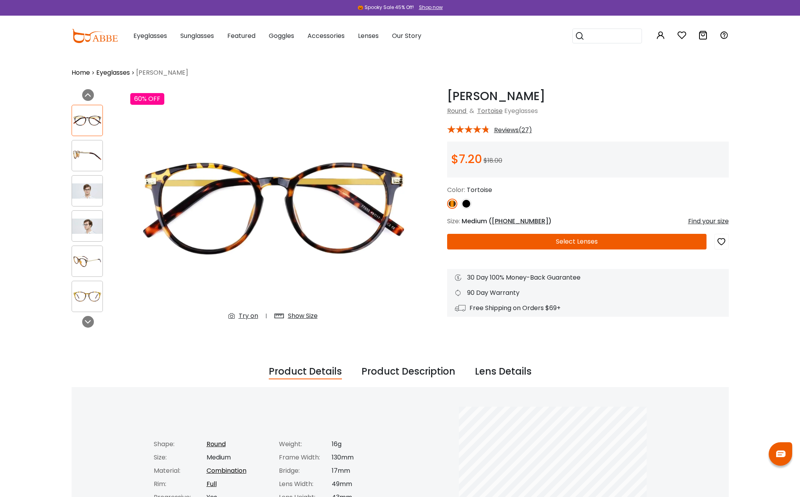 This screenshot has width=800, height=497. What do you see at coordinates (364, 458) in the screenshot?
I see `div: 130mm` at bounding box center [364, 458].